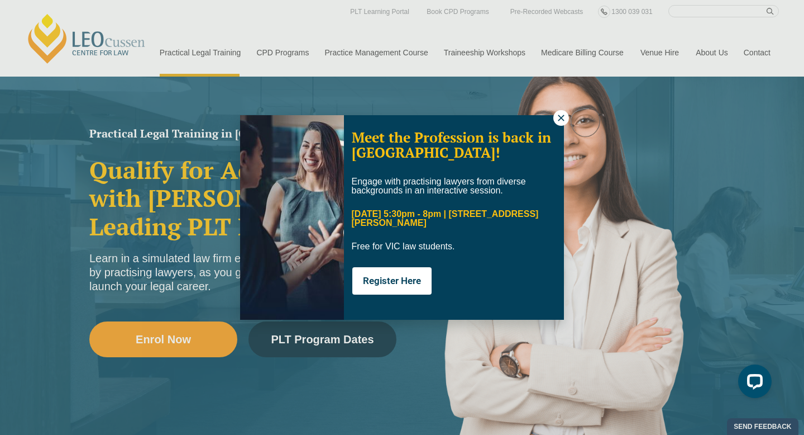  I want to click on img: Soph-popup.JPG, so click(292, 217).